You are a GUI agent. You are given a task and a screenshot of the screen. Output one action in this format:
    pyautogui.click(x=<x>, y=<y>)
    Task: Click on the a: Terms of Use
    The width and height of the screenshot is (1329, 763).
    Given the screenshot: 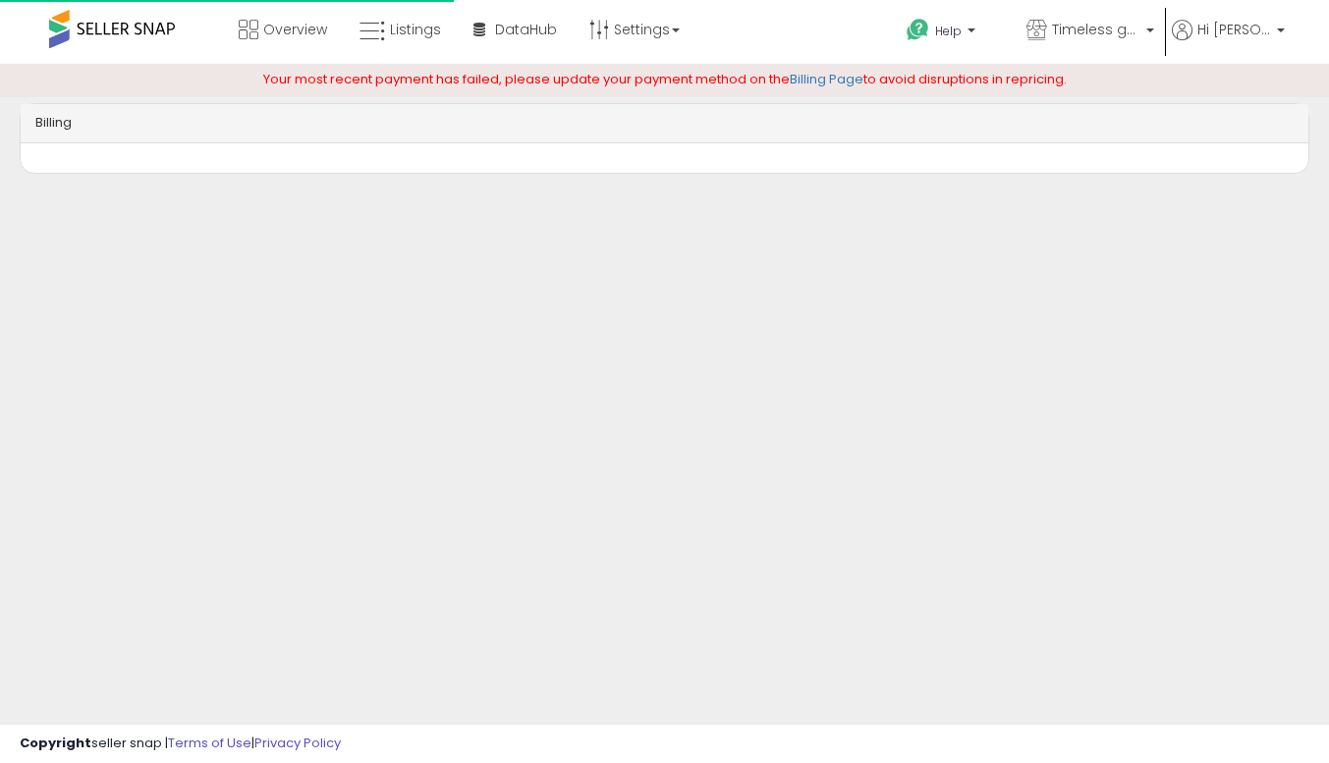 What is the action you would take?
    pyautogui.click(x=209, y=742)
    